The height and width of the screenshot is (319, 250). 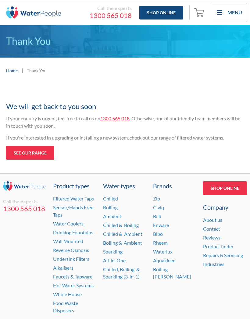 I want to click on a: Industries, so click(x=213, y=264).